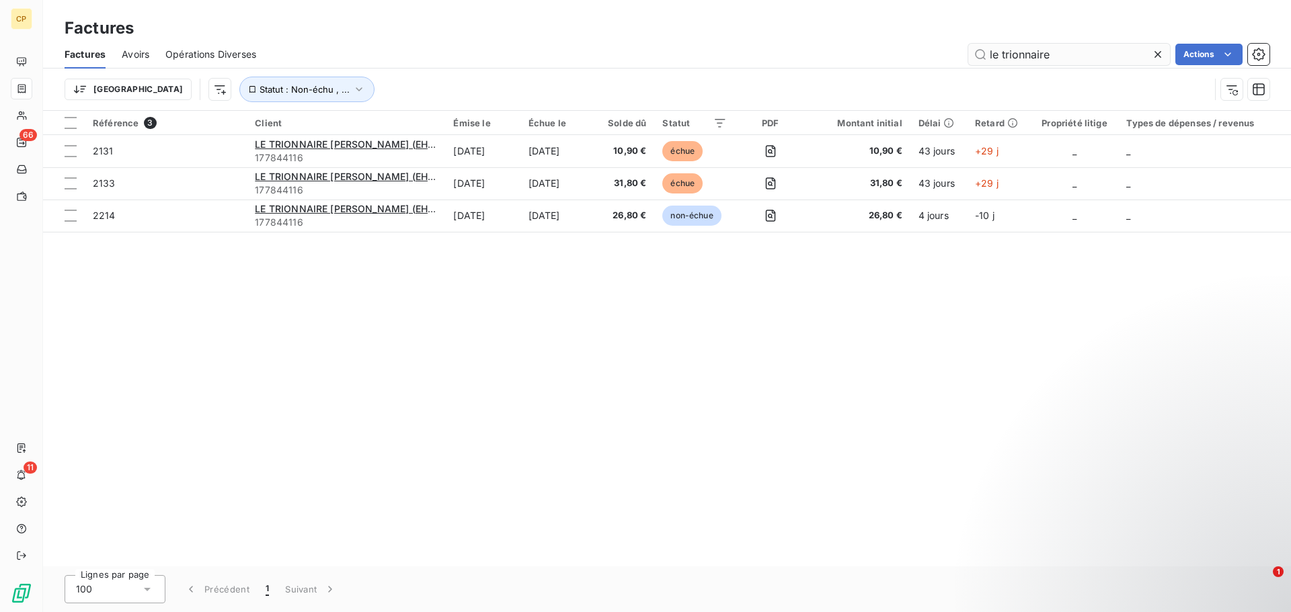  Describe the element at coordinates (998, 123) in the screenshot. I see `div: Retard` at that location.